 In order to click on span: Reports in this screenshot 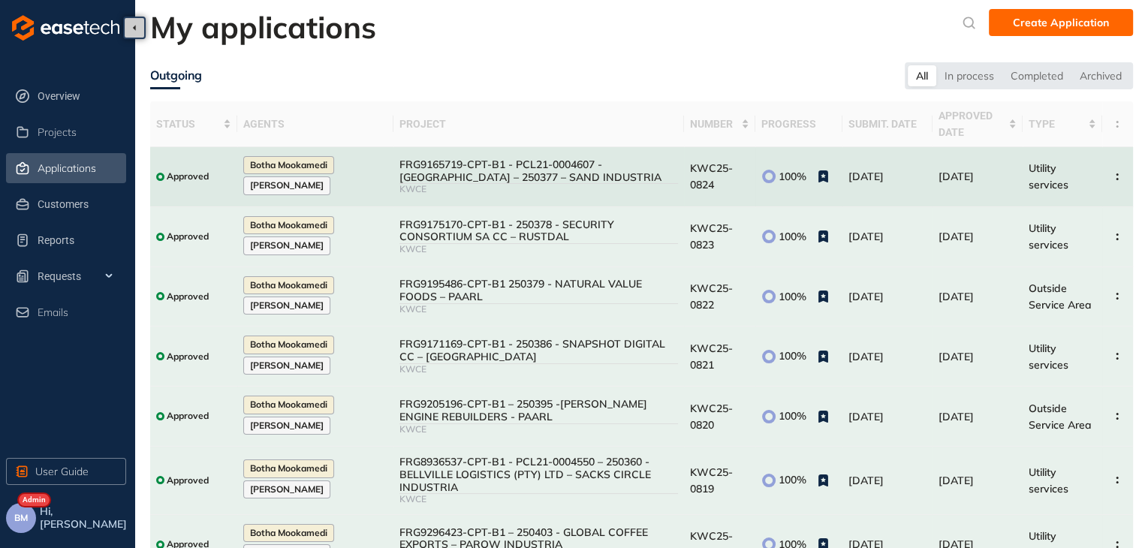, I will do `click(80, 240)`.